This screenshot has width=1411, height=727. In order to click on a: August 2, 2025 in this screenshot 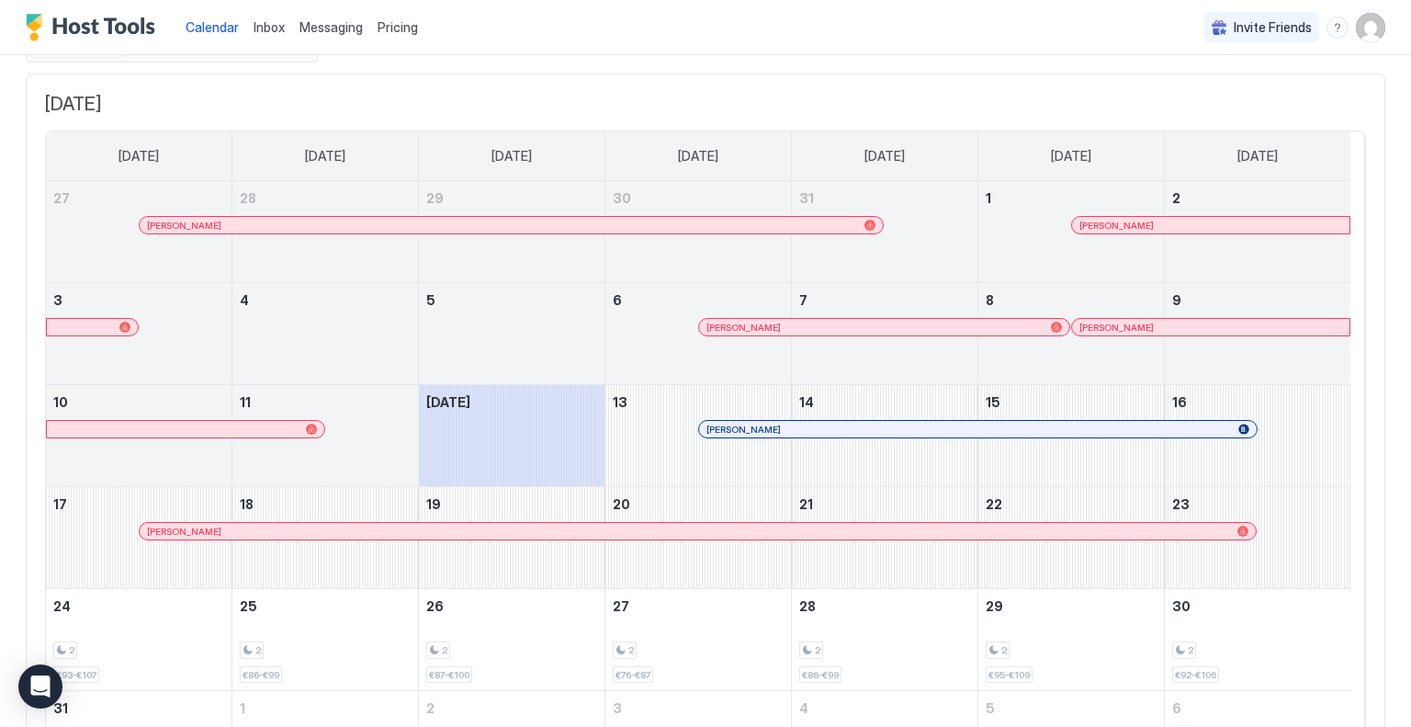, I will do `click(1258, 198)`.